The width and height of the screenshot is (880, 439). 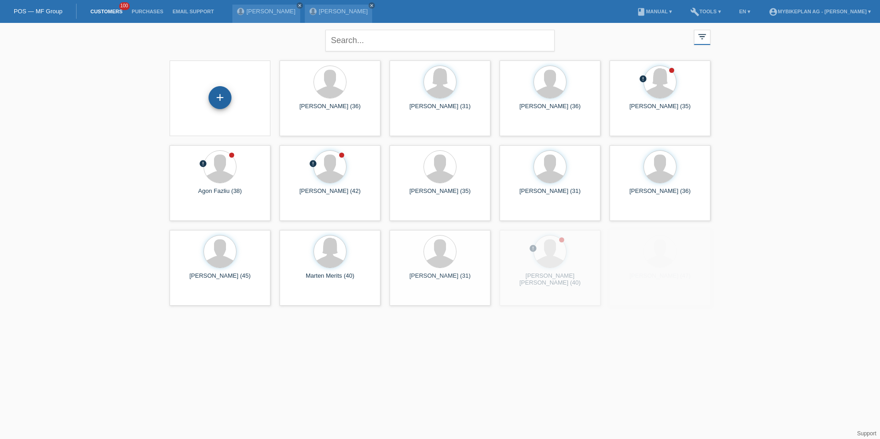 What do you see at coordinates (773, 12) in the screenshot?
I see `i: account_circle` at bounding box center [773, 12].